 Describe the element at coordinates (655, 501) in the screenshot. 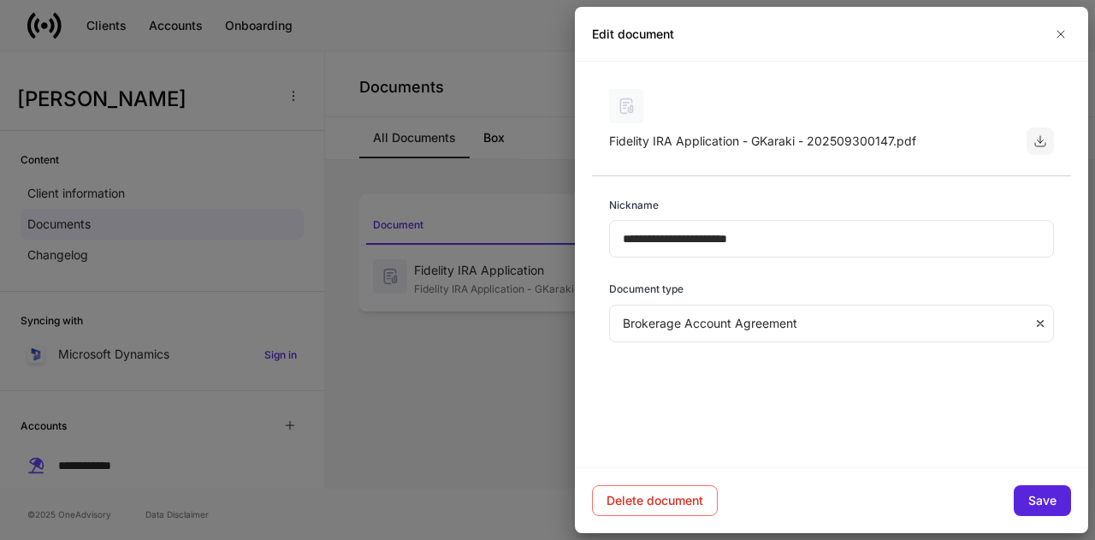

I see `div: Delete document` at that location.